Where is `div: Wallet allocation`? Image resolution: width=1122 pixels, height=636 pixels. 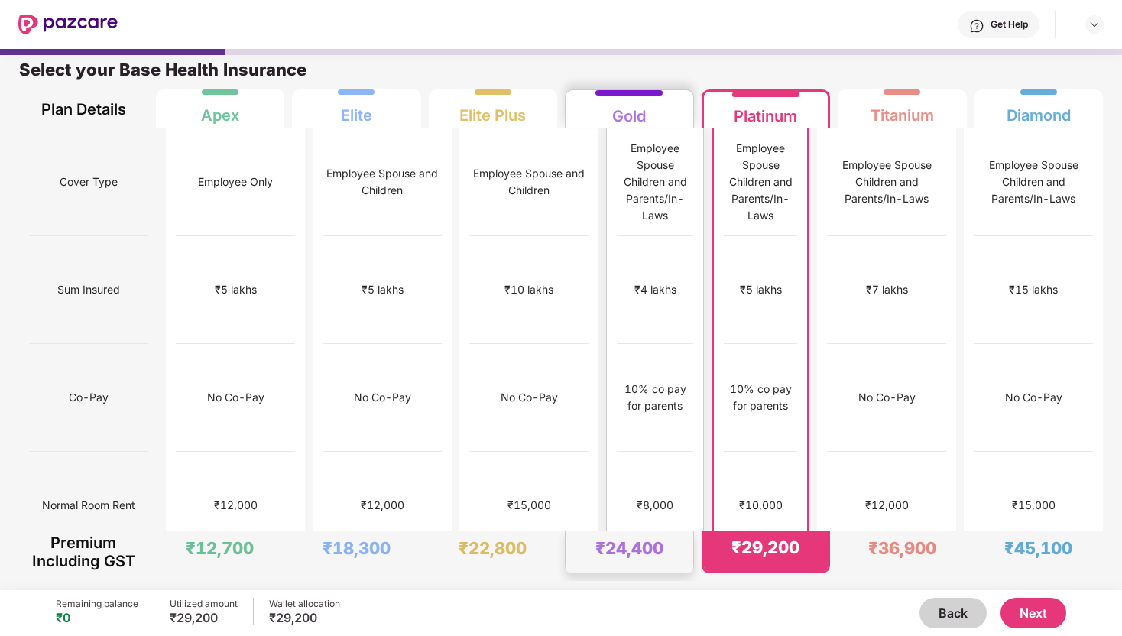 div: Wallet allocation is located at coordinates (304, 604).